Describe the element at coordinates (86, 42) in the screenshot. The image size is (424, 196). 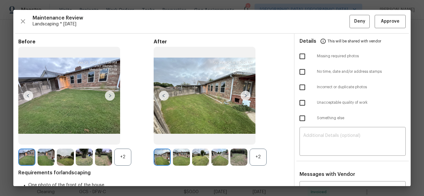
I see `span: Before` at that location.